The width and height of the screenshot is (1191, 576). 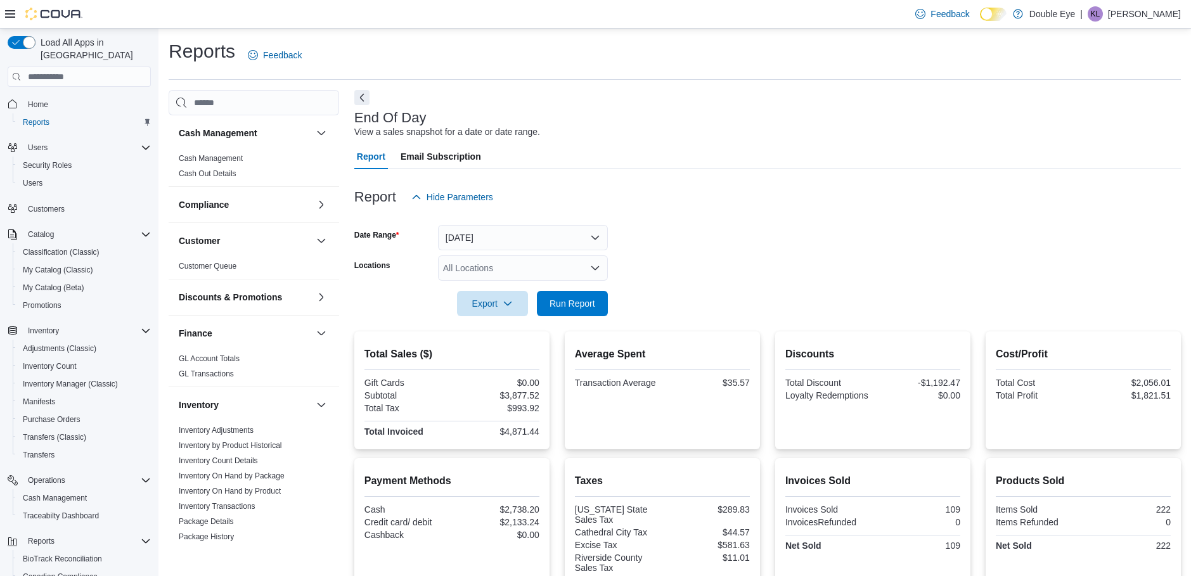 I want to click on a: Reports, so click(x=36, y=122).